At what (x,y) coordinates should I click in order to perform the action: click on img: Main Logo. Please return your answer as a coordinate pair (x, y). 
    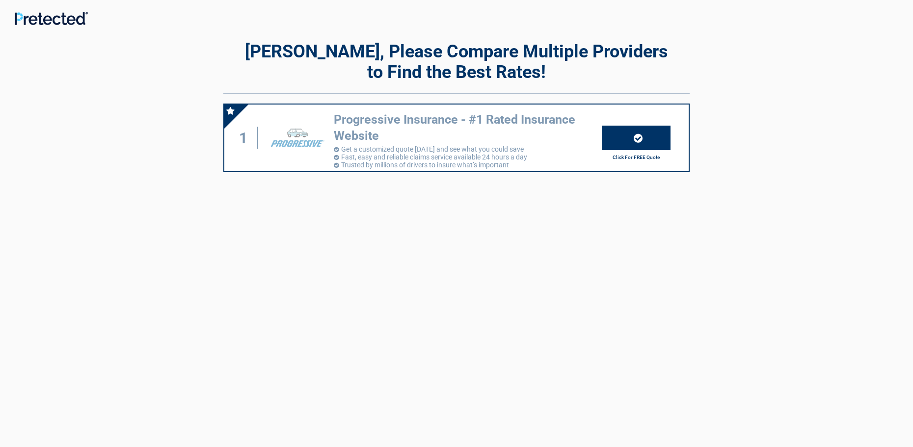
    Looking at the image, I should click on (51, 18).